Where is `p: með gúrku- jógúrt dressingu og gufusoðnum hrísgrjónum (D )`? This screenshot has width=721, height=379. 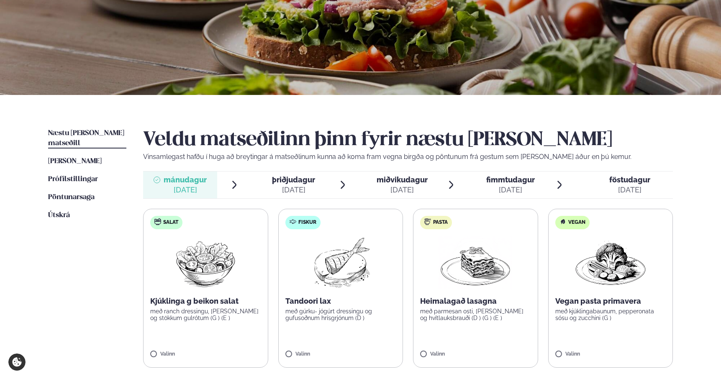
p: með gúrku- jógúrt dressingu og gufusoðnum hrísgrjónum (D ) is located at coordinates (341, 315).